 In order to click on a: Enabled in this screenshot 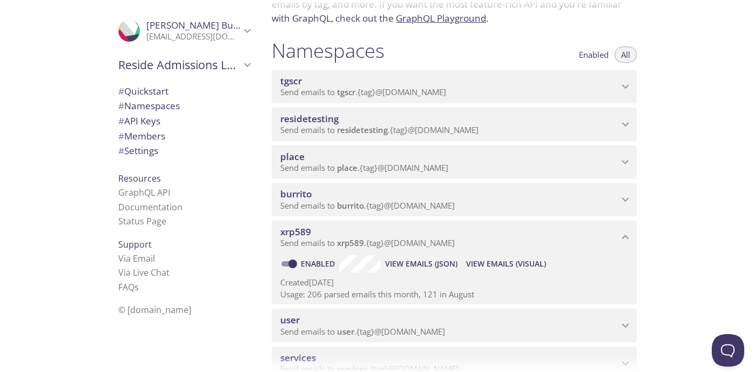, I will do `click(319, 263)`.